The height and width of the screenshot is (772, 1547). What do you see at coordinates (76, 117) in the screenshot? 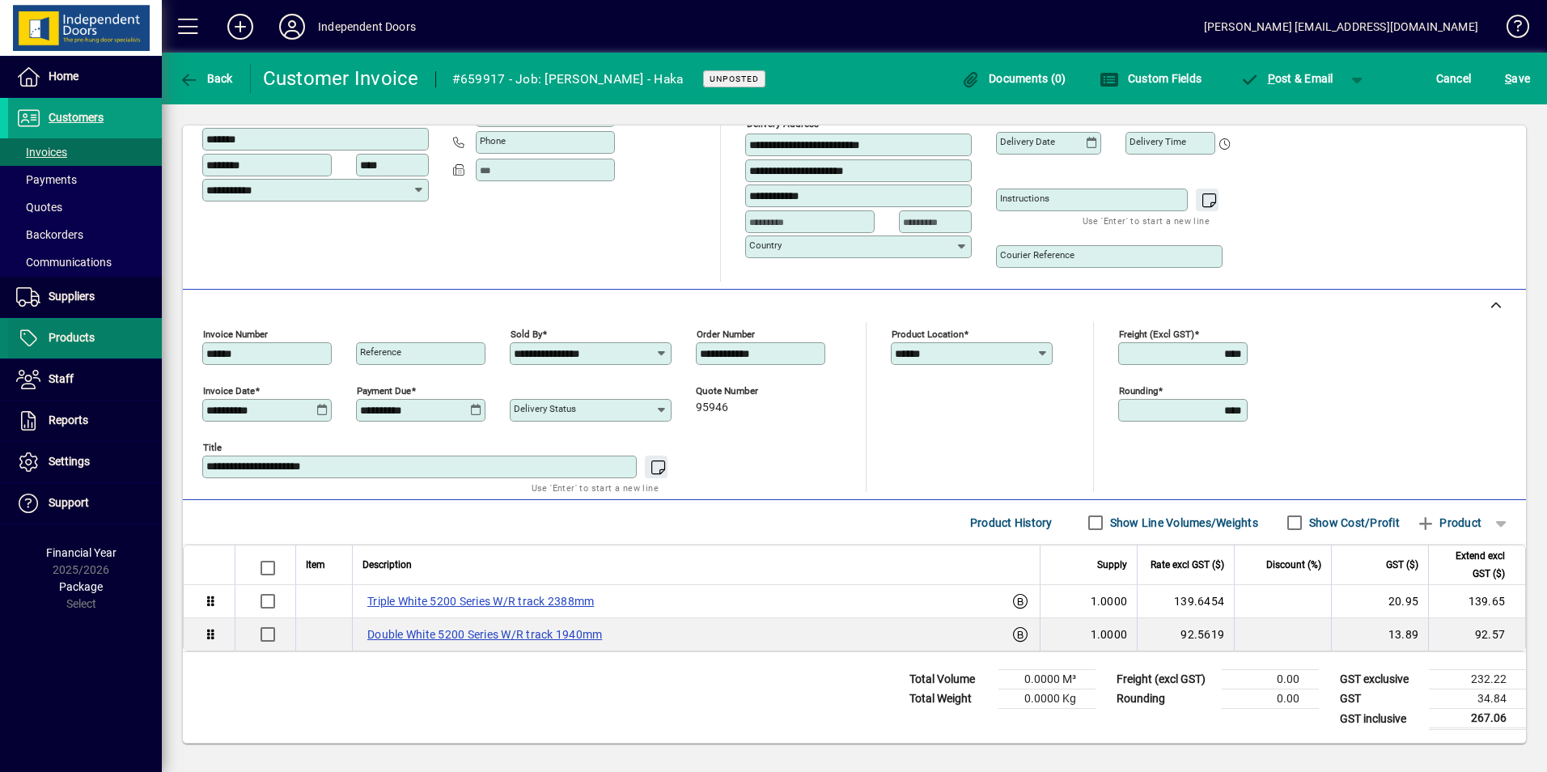
I see `span: Customers` at bounding box center [76, 117].